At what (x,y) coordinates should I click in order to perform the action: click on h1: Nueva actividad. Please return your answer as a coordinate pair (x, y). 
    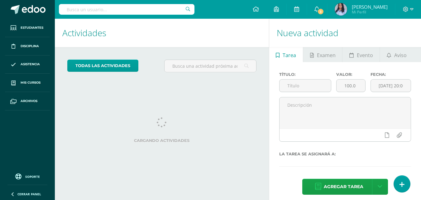
    Looking at the image, I should click on (345, 33).